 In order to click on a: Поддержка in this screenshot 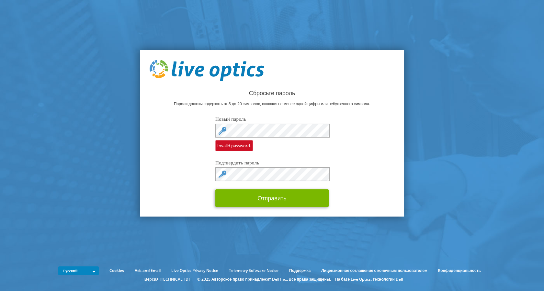, I will do `click(300, 271)`.